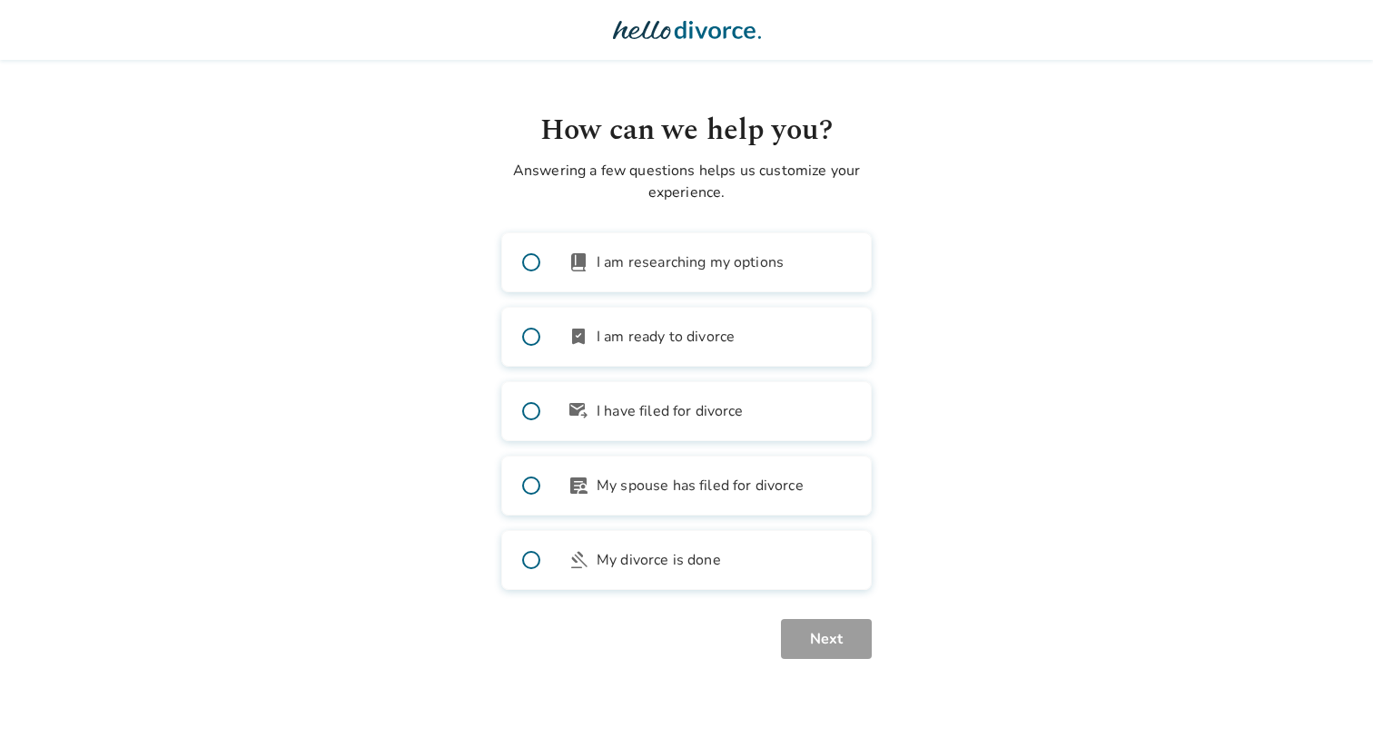 The width and height of the screenshot is (1373, 747). I want to click on span: bookmark_check, so click(579, 337).